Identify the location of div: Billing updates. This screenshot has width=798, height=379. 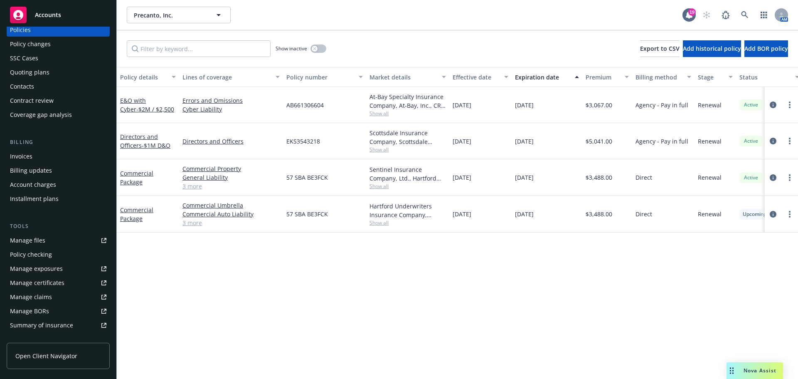
(31, 170).